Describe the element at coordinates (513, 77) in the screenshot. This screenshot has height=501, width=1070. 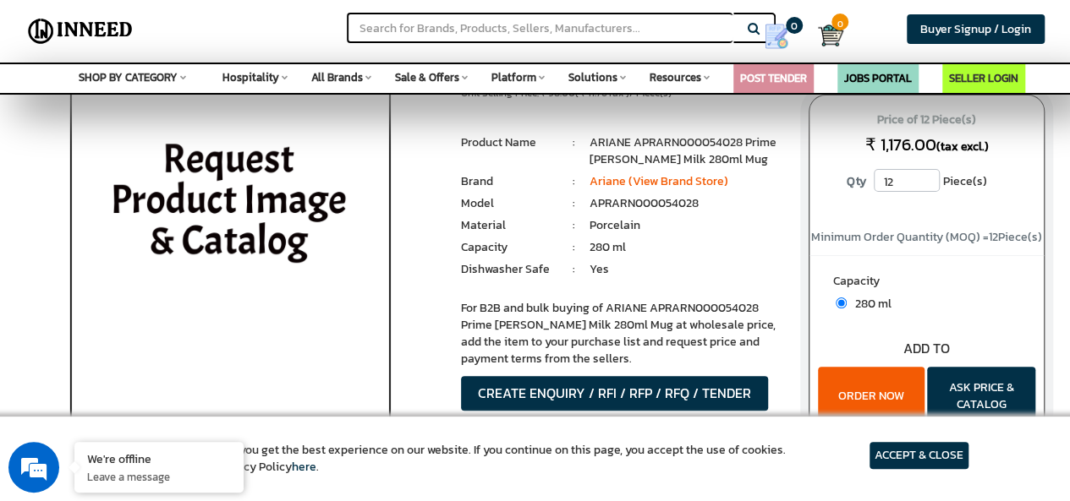
I see `span: Platform` at that location.